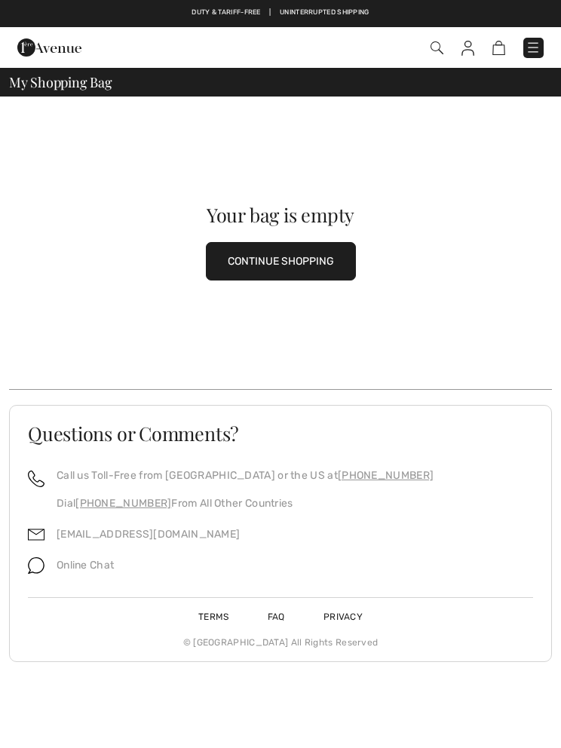 This screenshot has height=748, width=561. Describe the element at coordinates (85, 565) in the screenshot. I see `span: Online Chat` at that location.